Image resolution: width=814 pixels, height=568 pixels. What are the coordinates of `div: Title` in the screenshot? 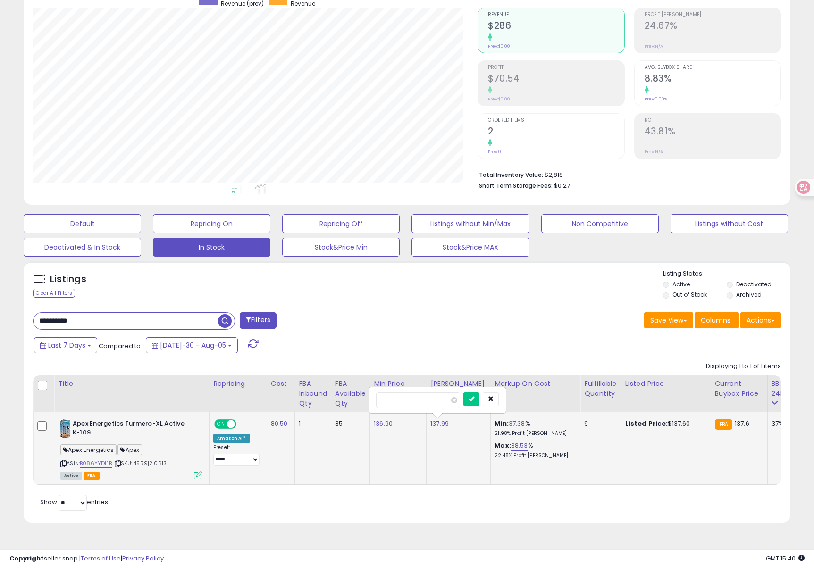 It's located at (132, 384).